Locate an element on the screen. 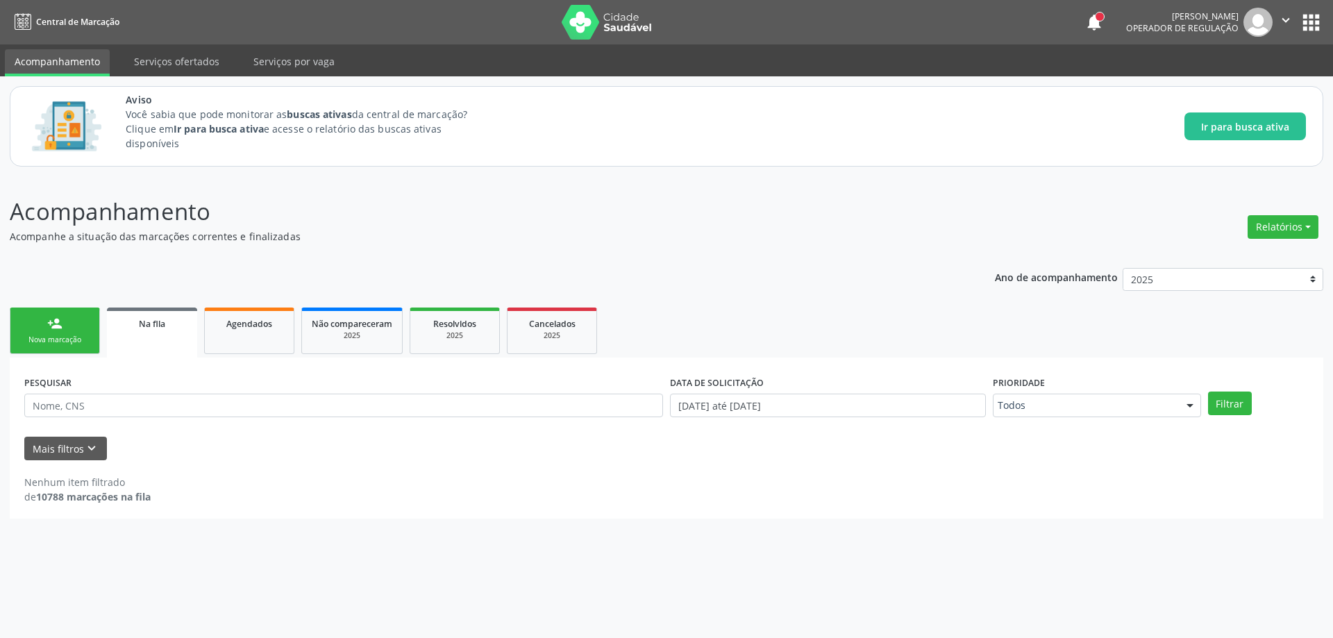 The width and height of the screenshot is (1333, 638). button: Ir para busca ativa is located at coordinates (1245, 126).